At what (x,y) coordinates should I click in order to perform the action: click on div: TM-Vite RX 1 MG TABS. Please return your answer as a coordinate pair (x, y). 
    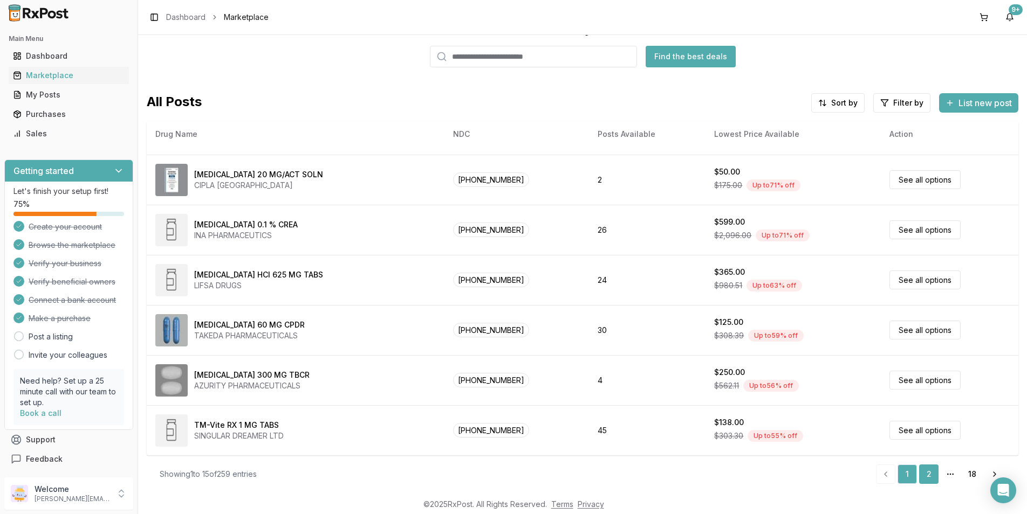
    Looking at the image, I should click on (236, 425).